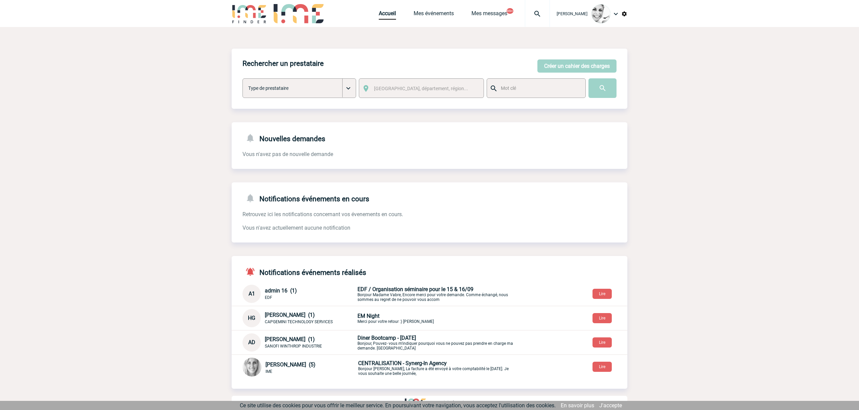  What do you see at coordinates (288, 154) in the screenshot?
I see `span: Vous n'avez pas de nouvelle demande` at bounding box center [288, 154].